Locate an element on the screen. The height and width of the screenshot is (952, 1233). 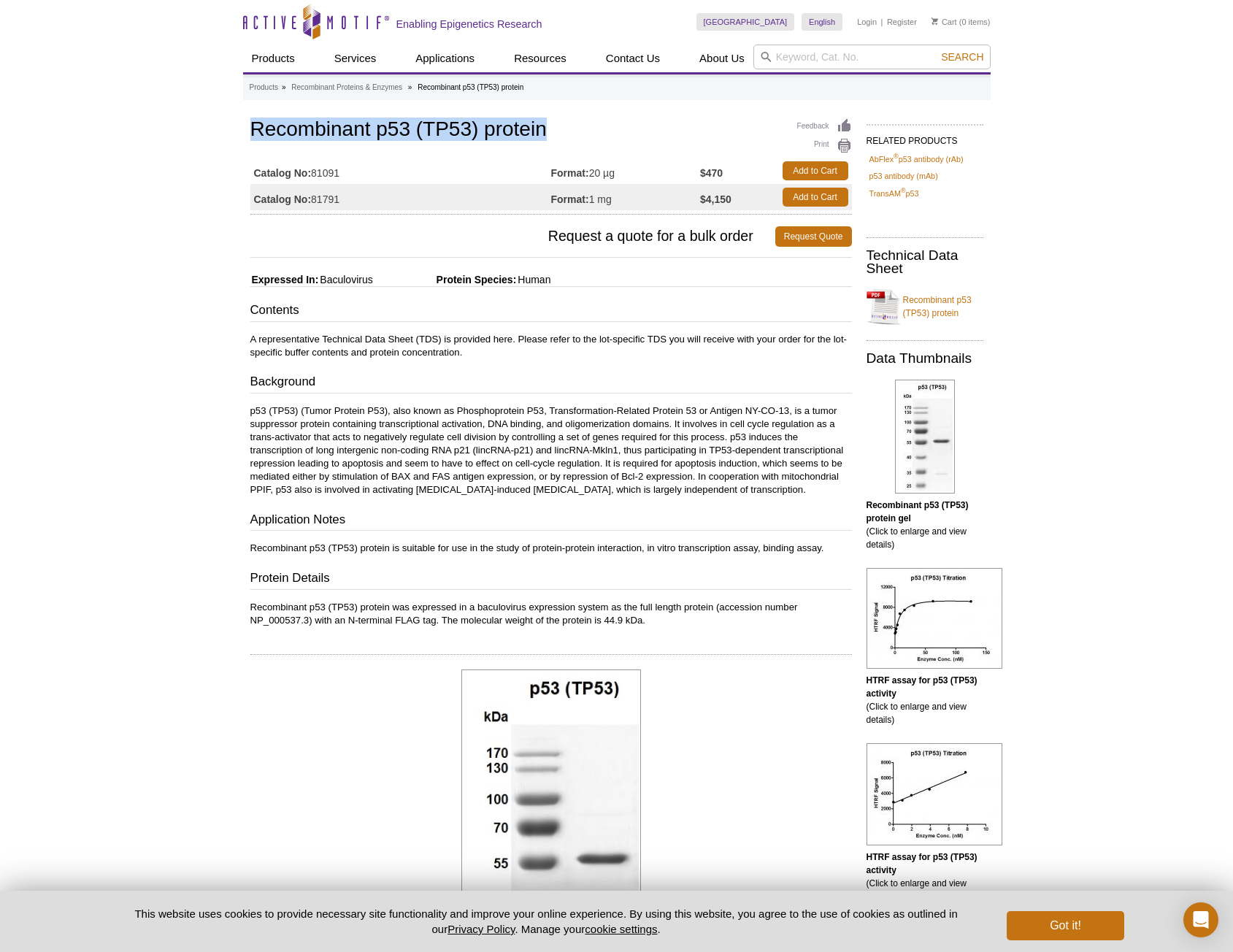
a: Cart is located at coordinates (944, 22).